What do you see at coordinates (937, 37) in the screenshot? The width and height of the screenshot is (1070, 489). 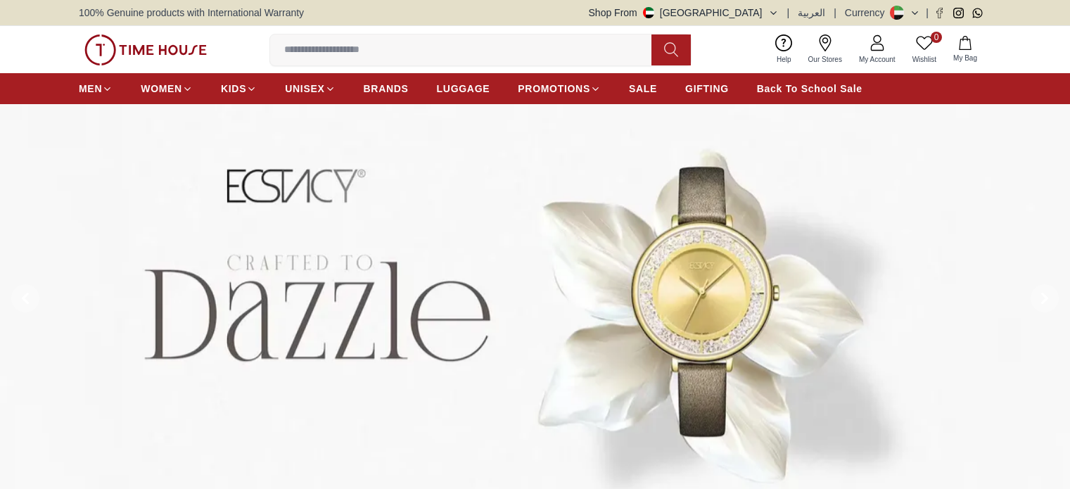 I see `span: 0` at bounding box center [937, 37].